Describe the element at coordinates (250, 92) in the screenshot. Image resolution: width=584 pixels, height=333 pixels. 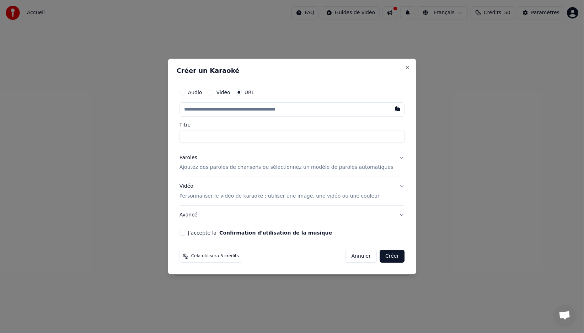
I see `label: URL` at that location.